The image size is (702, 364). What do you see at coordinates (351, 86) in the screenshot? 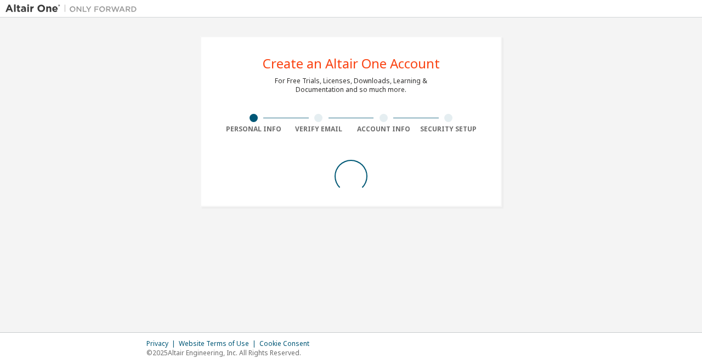
I see `div: For Free Trials, Licenses, Downloads, Learning & Documentation and so much more.` at bounding box center [351, 86].